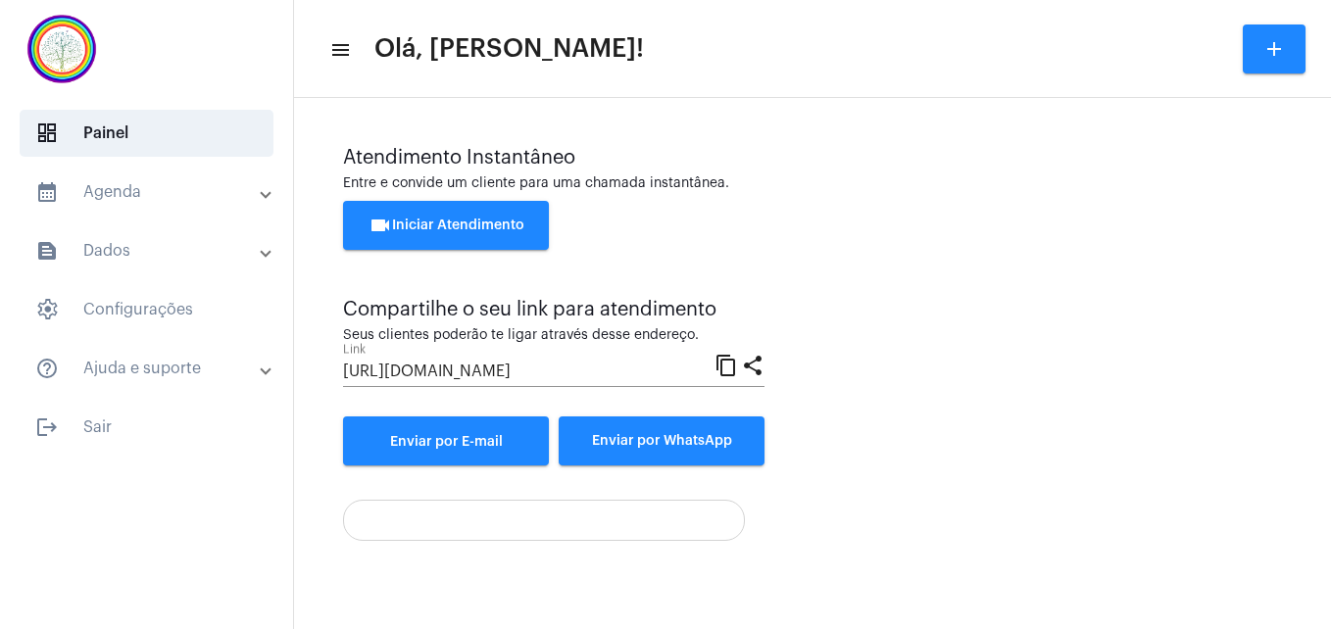  I want to click on mat-expansion-panel-header: sidenav iconAjuda e suporte, so click(152, 369).